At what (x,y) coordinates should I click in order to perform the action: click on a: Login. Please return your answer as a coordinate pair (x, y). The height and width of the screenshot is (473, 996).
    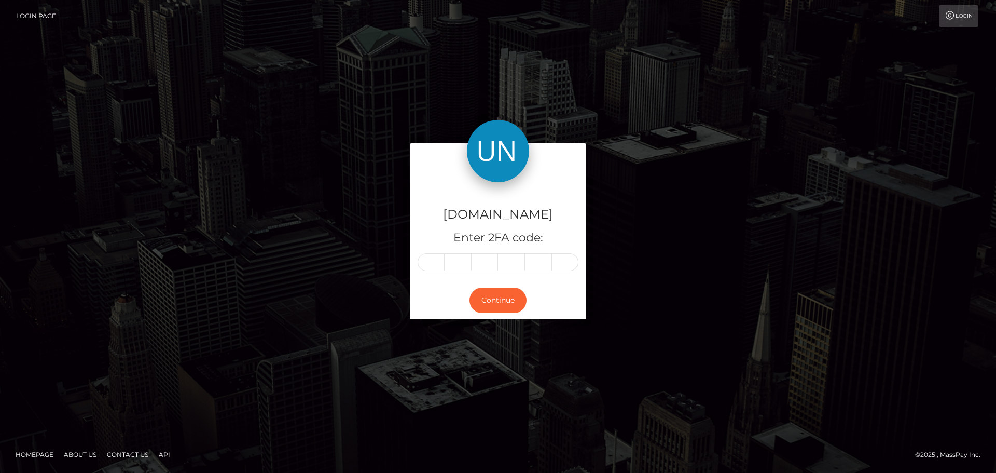
    Looking at the image, I should click on (959, 16).